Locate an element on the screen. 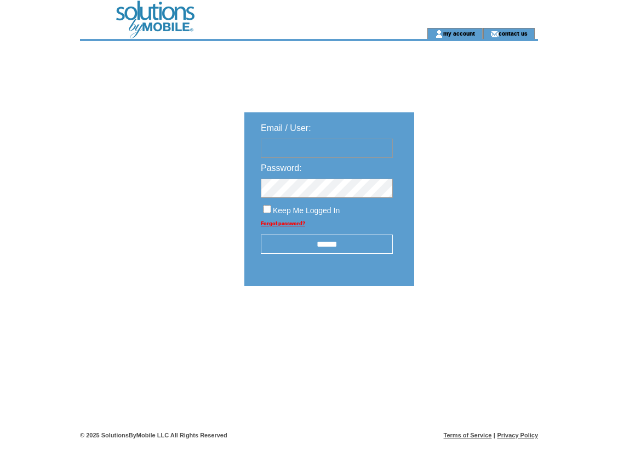 This screenshot has height=473, width=618. img: transparent.png is located at coordinates (473, 320).